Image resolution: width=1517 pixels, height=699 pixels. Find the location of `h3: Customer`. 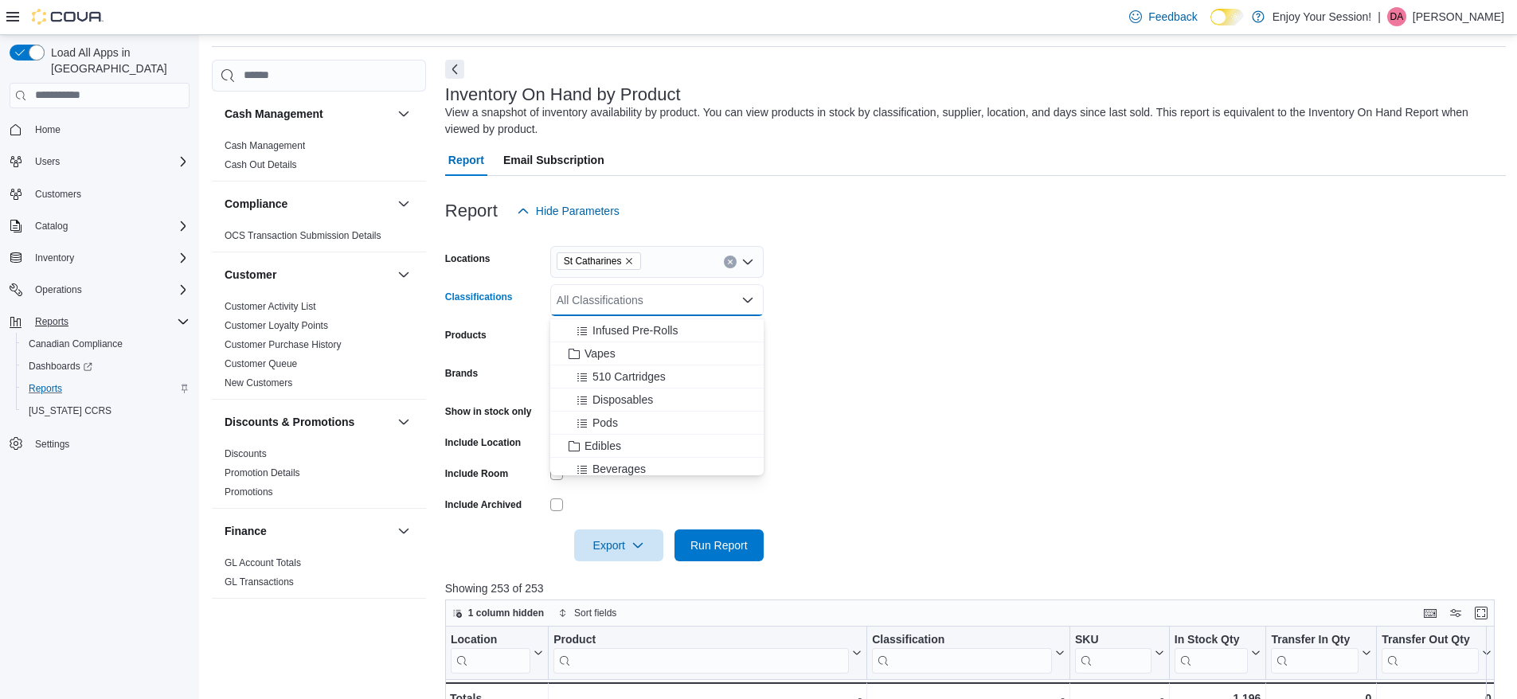

h3: Customer is located at coordinates (250, 275).